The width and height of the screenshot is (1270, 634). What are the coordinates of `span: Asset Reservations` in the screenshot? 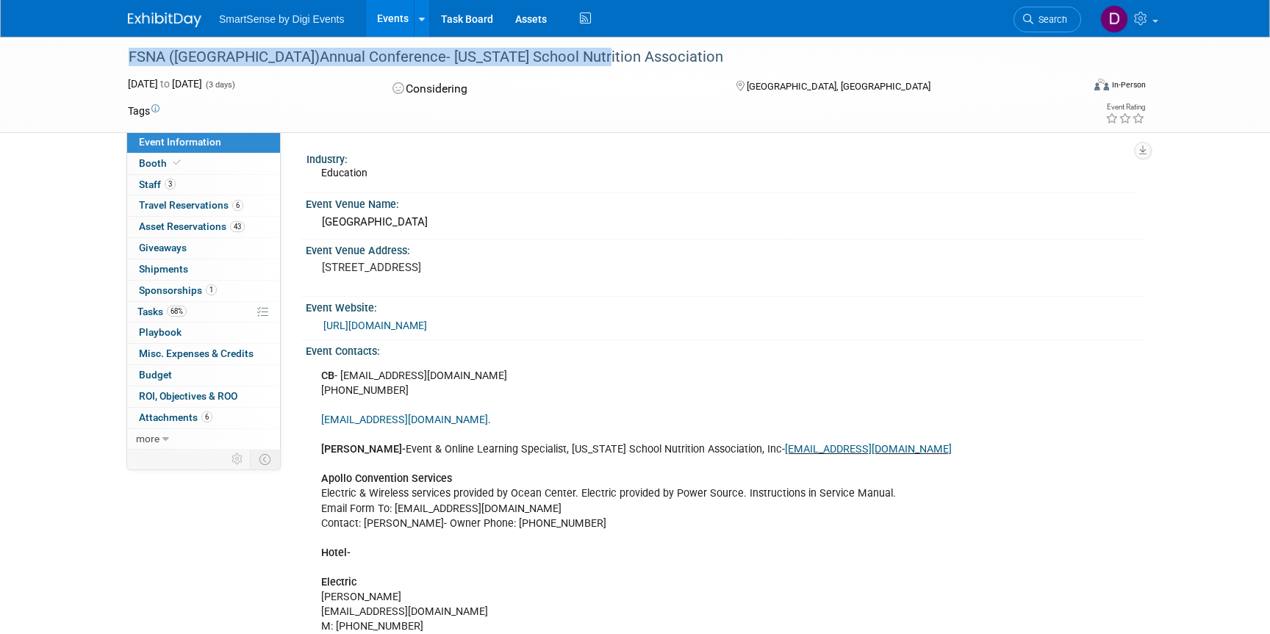 It's located at (192, 226).